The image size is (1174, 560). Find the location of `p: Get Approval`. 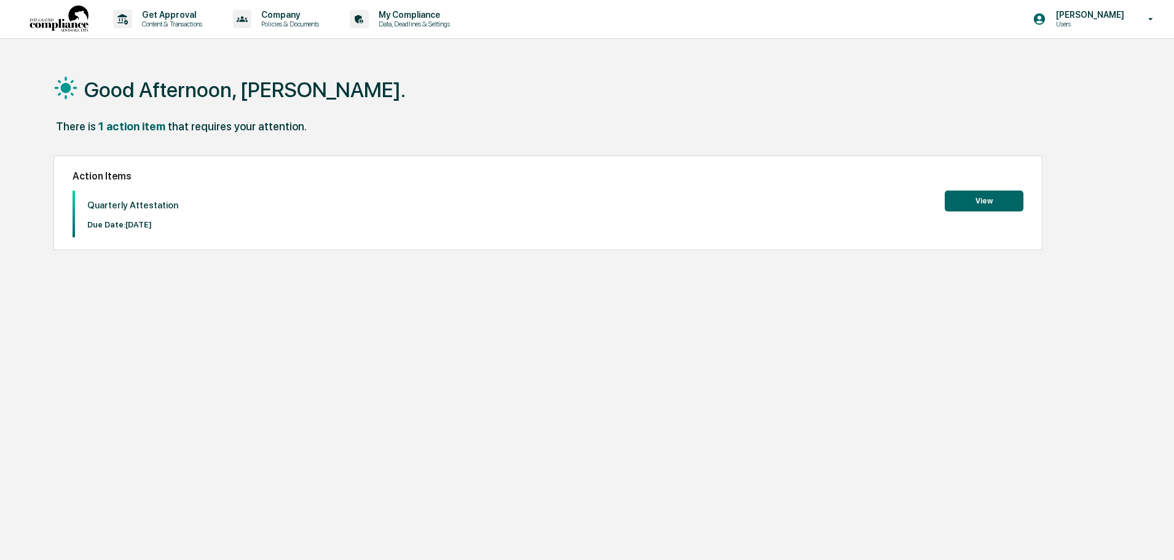

p: Get Approval is located at coordinates (170, 15).